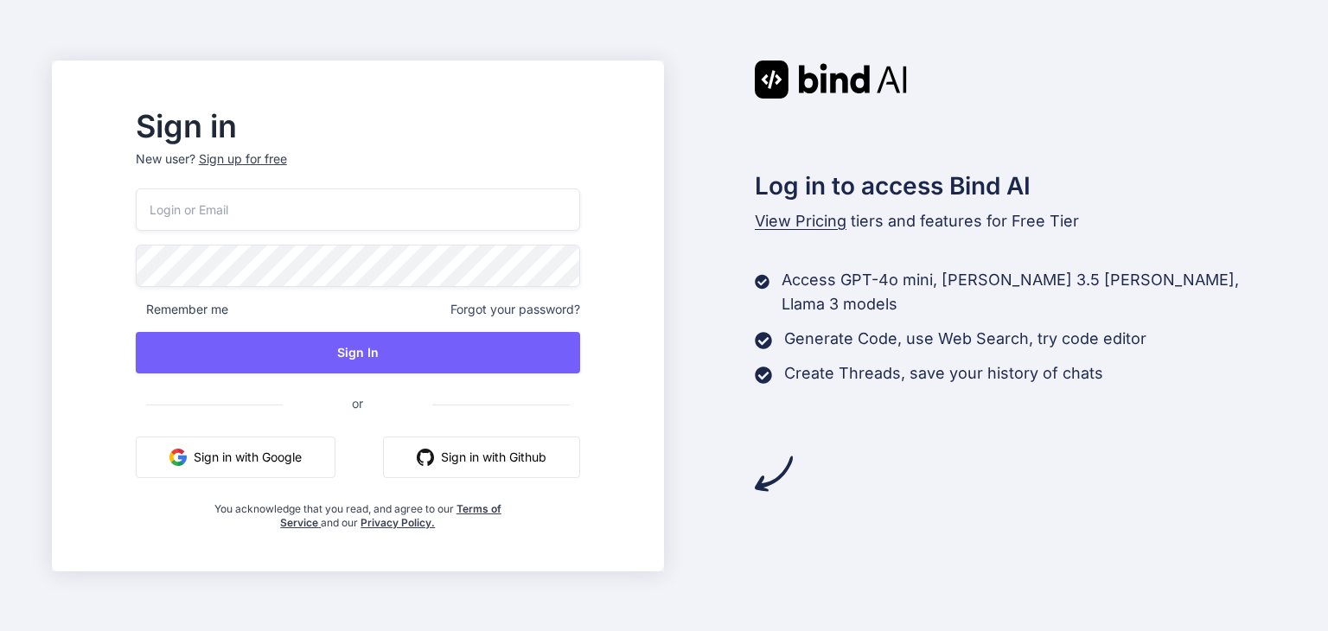 The width and height of the screenshot is (1328, 631). What do you see at coordinates (774, 474) in the screenshot?
I see `img: arrow` at bounding box center [774, 474].